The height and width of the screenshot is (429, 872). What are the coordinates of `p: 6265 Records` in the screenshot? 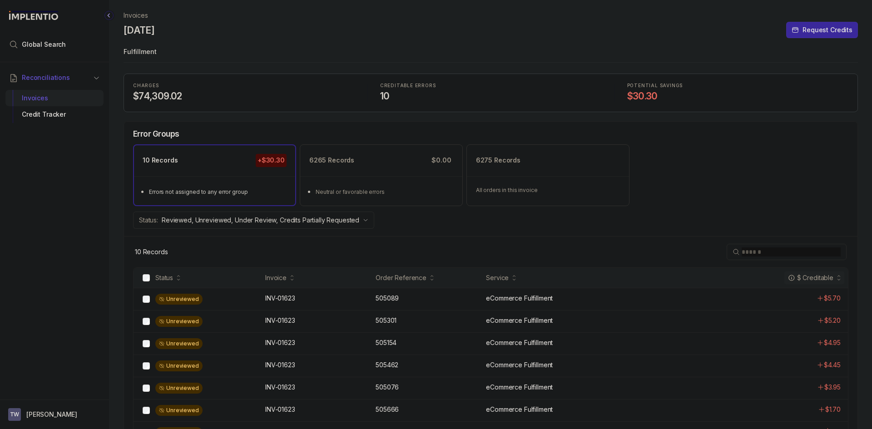 It's located at (332, 160).